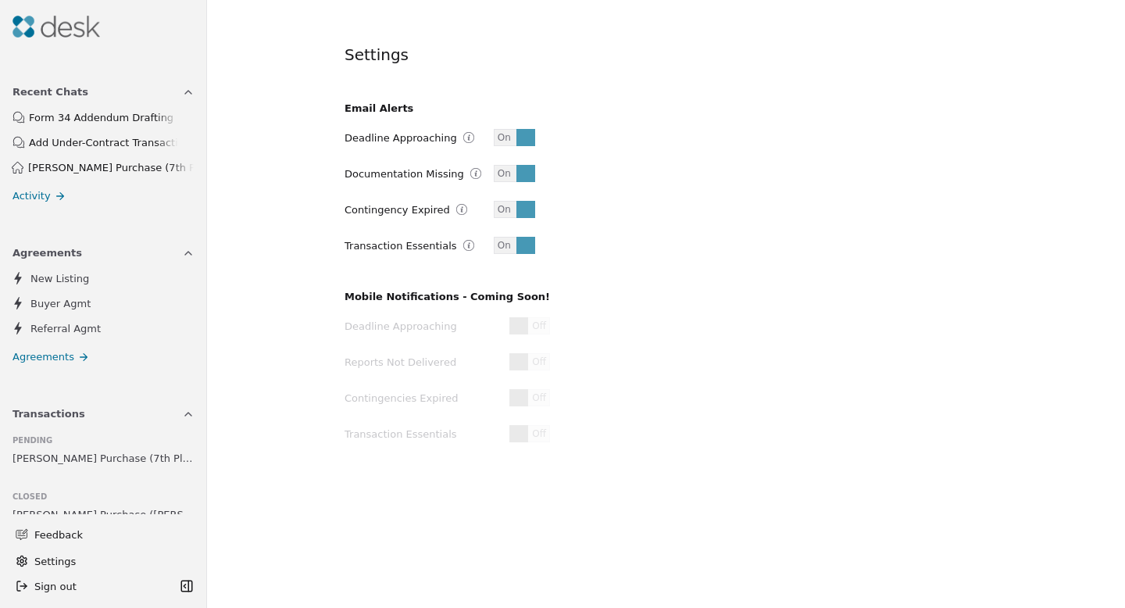  Describe the element at coordinates (100, 534) in the screenshot. I see `button: Feedback` at that location.